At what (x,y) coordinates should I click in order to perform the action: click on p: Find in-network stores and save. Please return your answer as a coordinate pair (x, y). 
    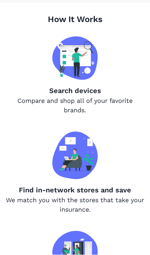
    Looking at the image, I should click on (75, 190).